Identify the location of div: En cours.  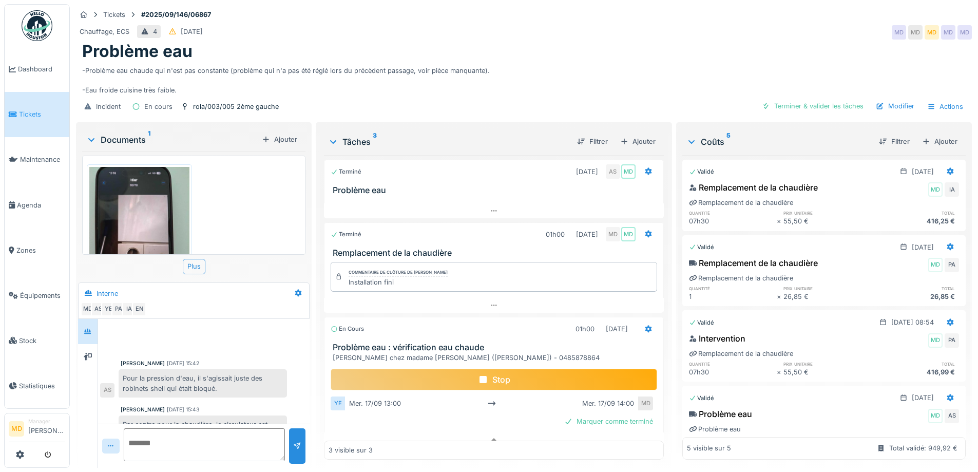
(347, 329).